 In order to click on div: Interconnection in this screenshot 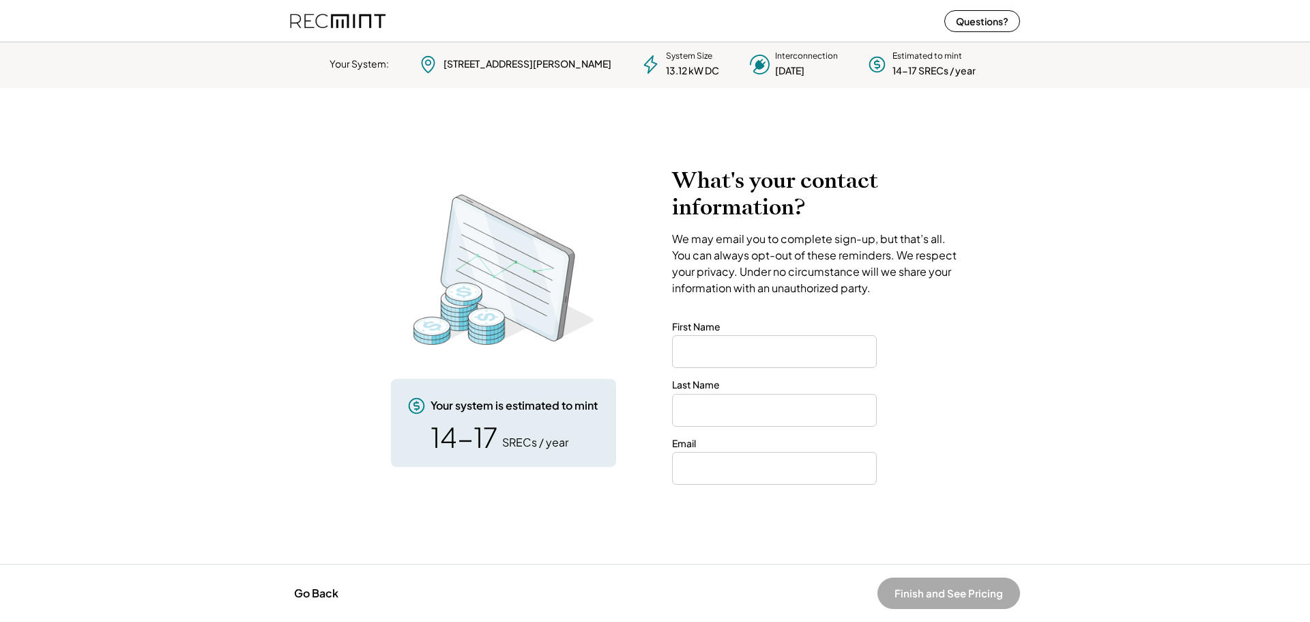, I will do `click(806, 56)`.